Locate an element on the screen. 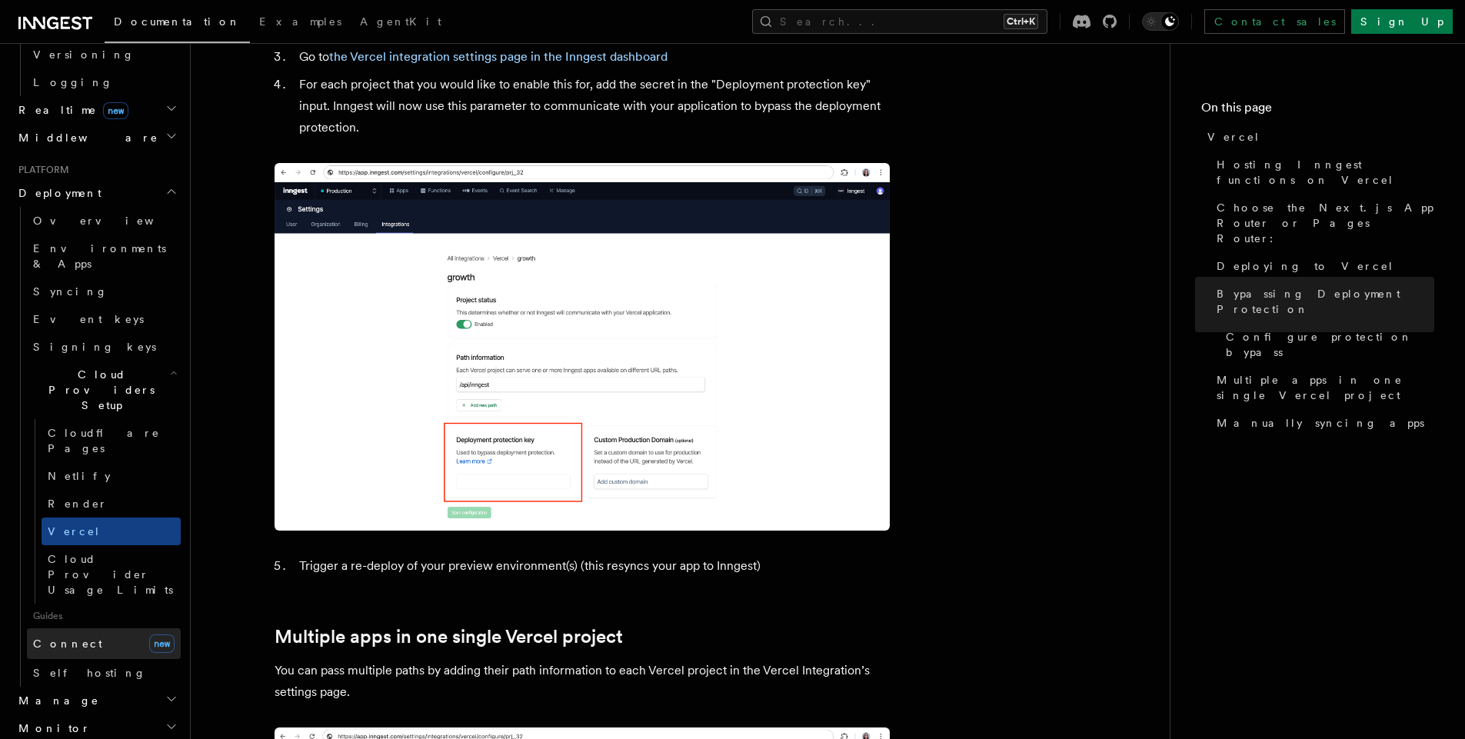 The image size is (1465, 739). span: Environments & Apps is located at coordinates (99, 256).